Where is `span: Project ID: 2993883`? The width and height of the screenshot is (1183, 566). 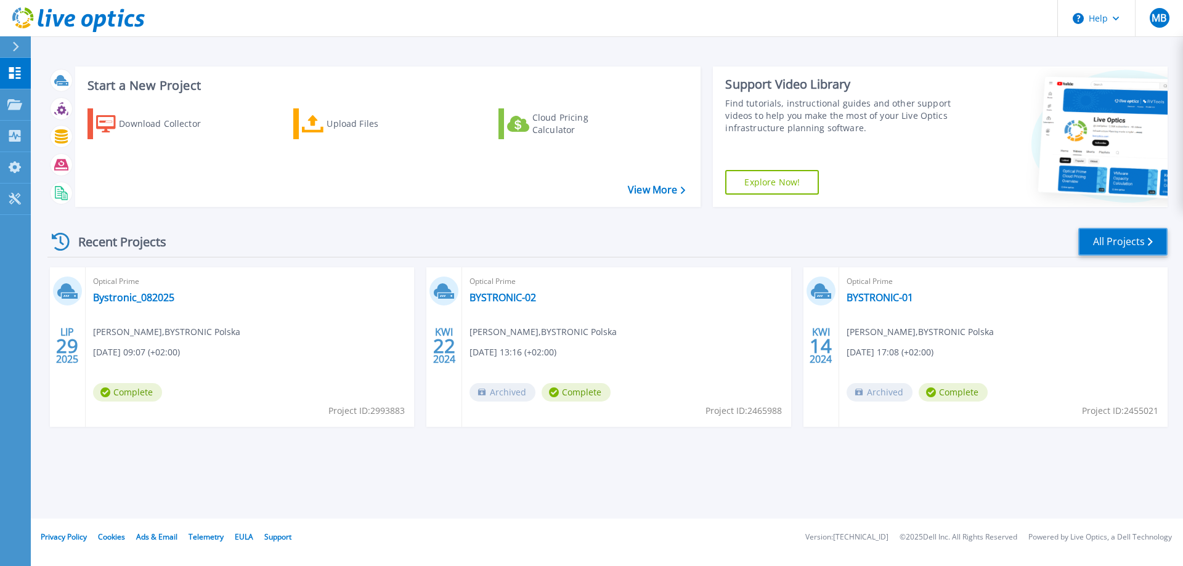
span: Project ID: 2993883 is located at coordinates (367, 411).